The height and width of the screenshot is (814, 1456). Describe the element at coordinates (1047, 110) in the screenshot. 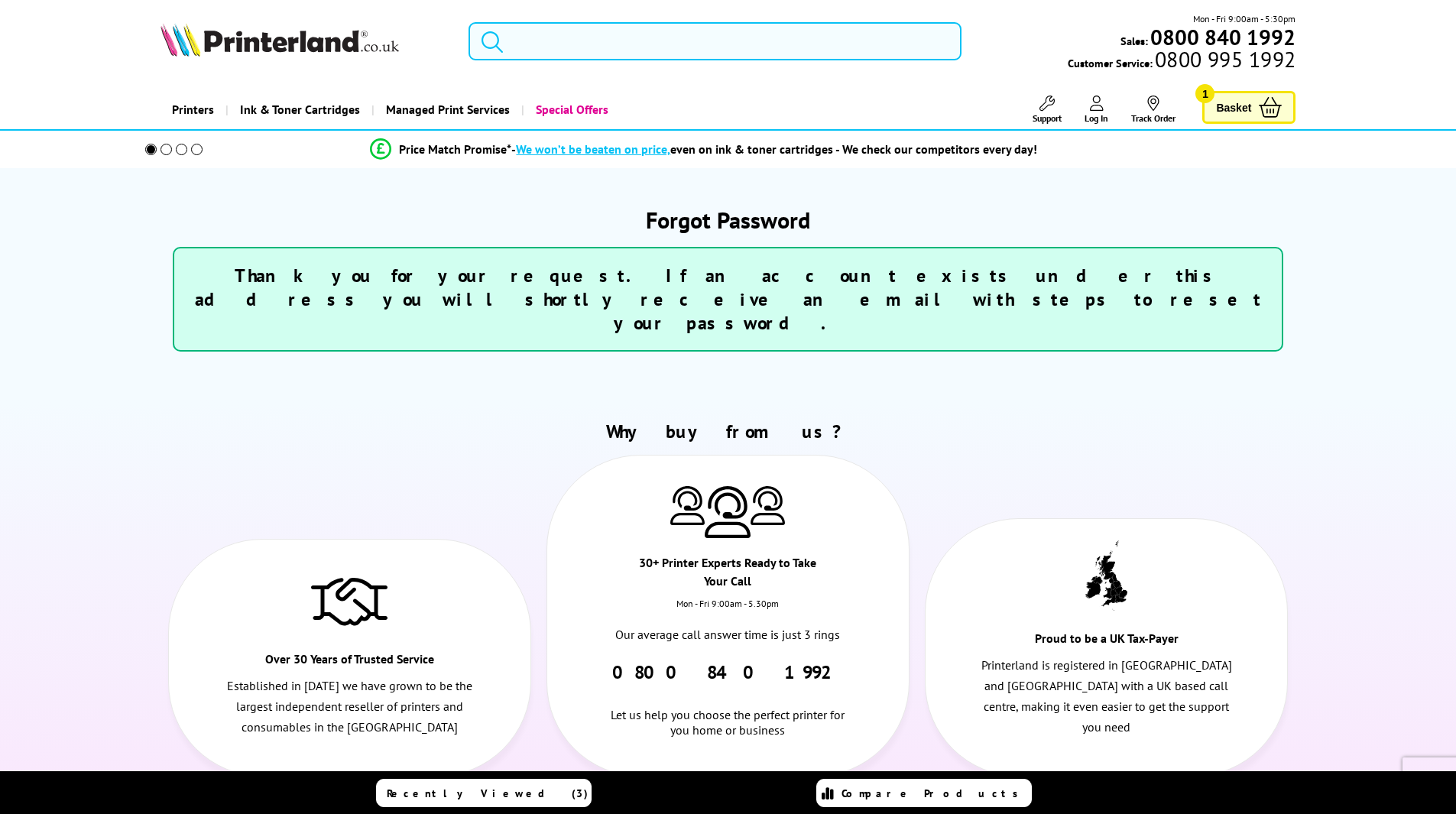

I see `a: Support` at that location.